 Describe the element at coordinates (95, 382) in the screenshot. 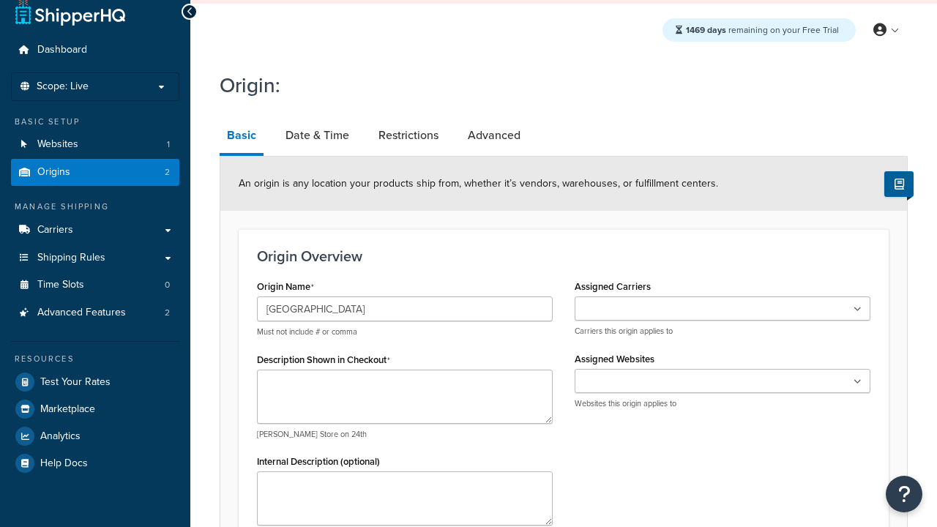

I see `li: Test Your Rates` at that location.